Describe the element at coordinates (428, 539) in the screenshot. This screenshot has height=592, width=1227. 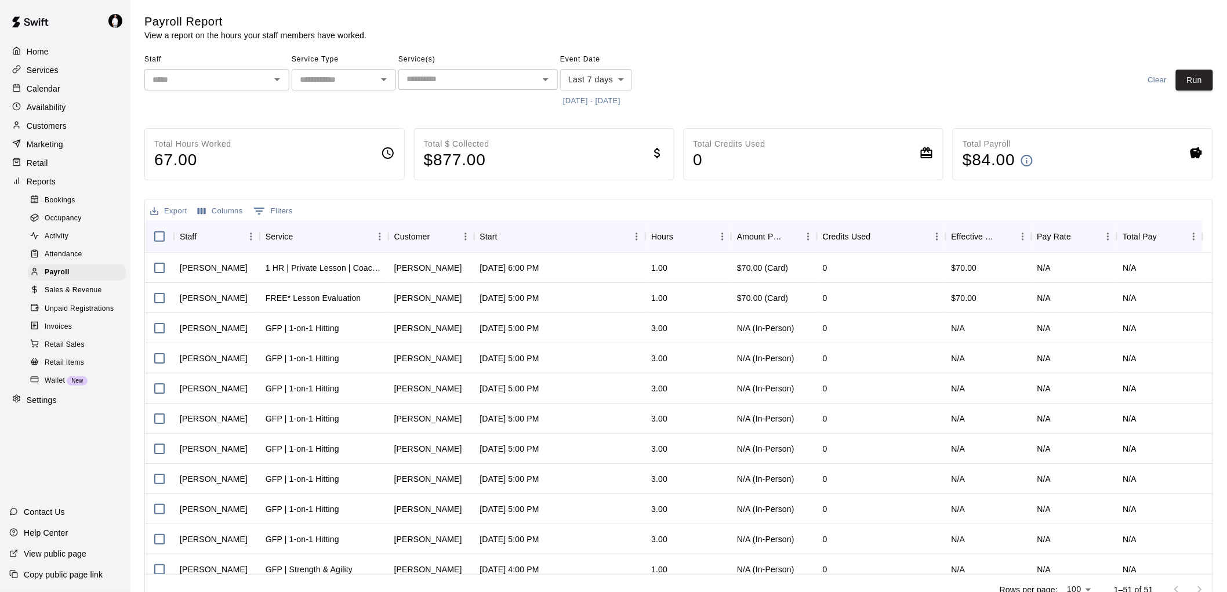
I see `div: Matt Walker` at that location.